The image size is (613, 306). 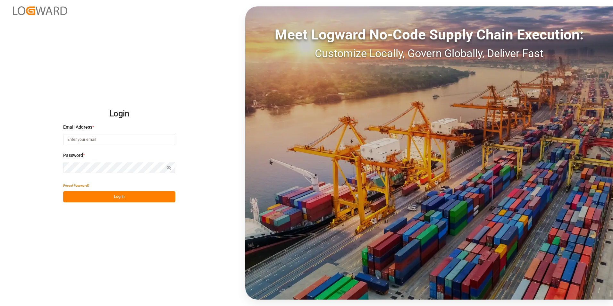 I want to click on button: Forgot Password?, so click(x=76, y=185).